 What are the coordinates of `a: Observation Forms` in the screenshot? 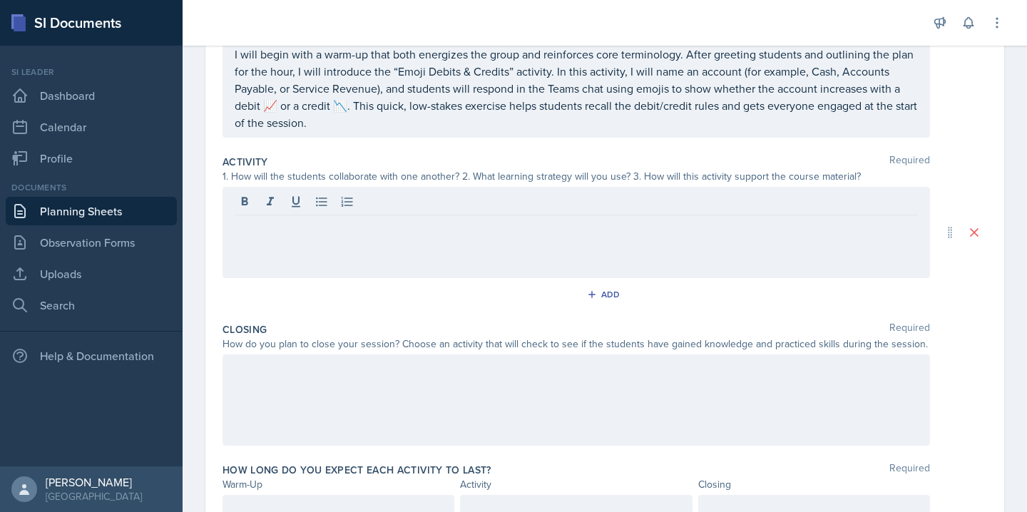 It's located at (91, 242).